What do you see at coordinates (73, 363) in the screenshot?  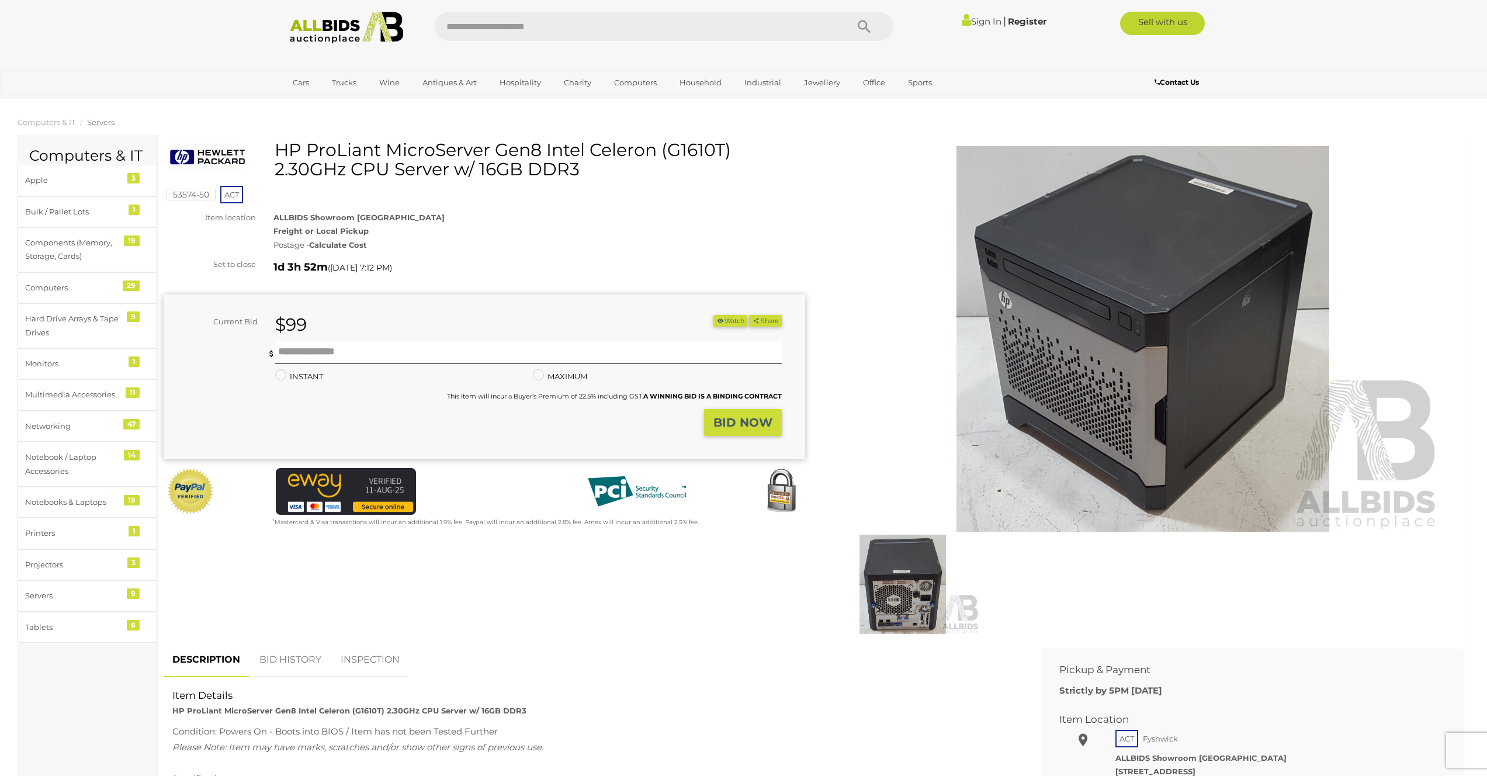 I see `div: Monitors` at bounding box center [73, 363].